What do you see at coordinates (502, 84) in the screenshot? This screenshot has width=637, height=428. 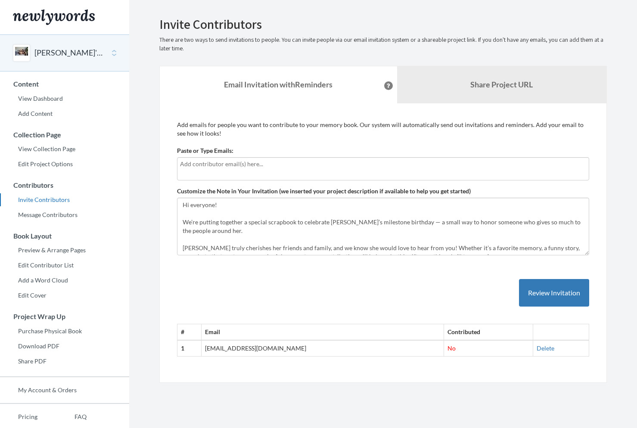 I see `b: Share Project URL` at bounding box center [502, 84].